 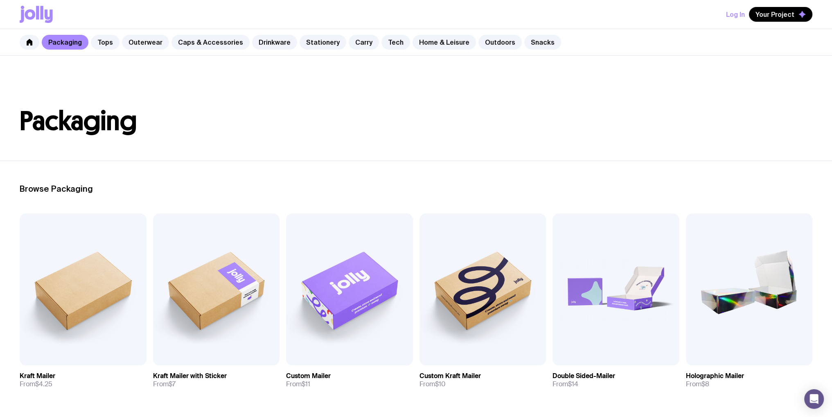 What do you see at coordinates (416, 189) in the screenshot?
I see `h2: Browse Packaging` at bounding box center [416, 189].